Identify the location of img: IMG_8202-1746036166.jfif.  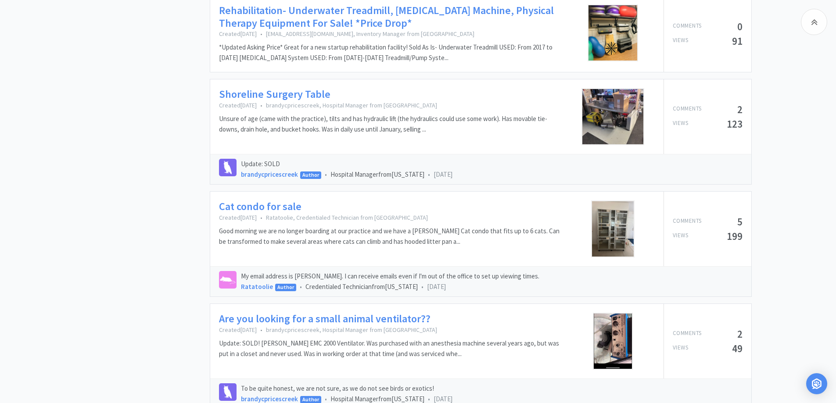
(613, 341).